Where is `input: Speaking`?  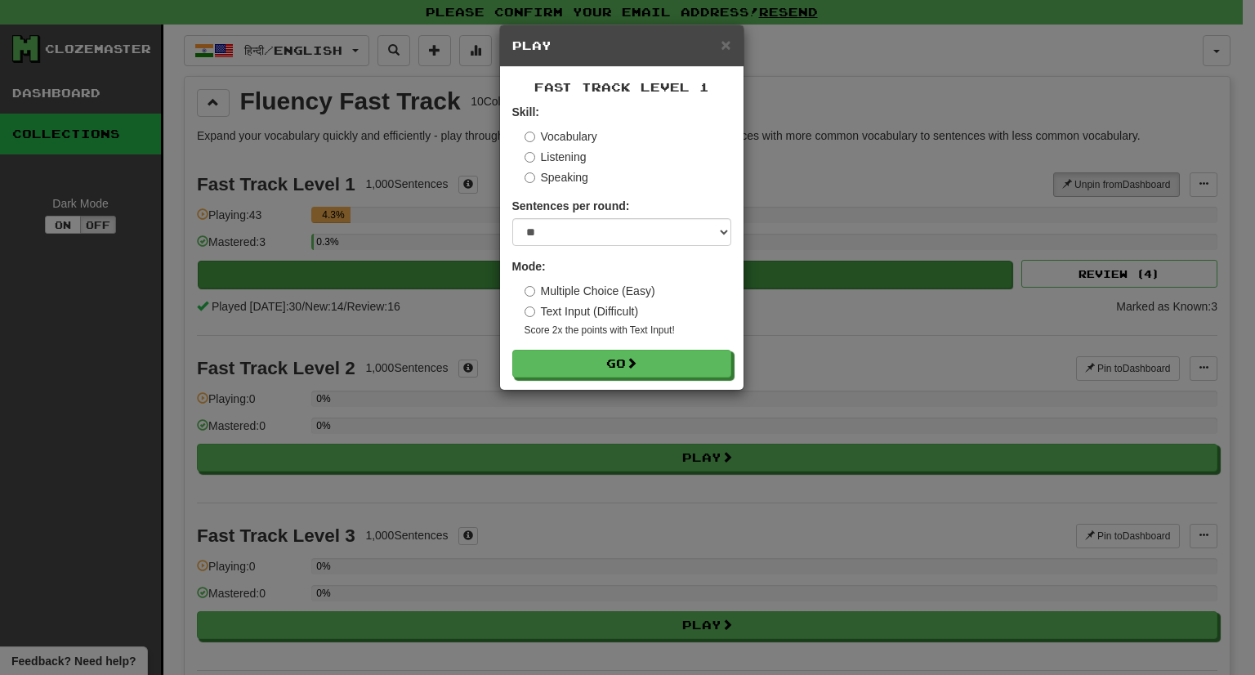 input: Speaking is located at coordinates (529, 177).